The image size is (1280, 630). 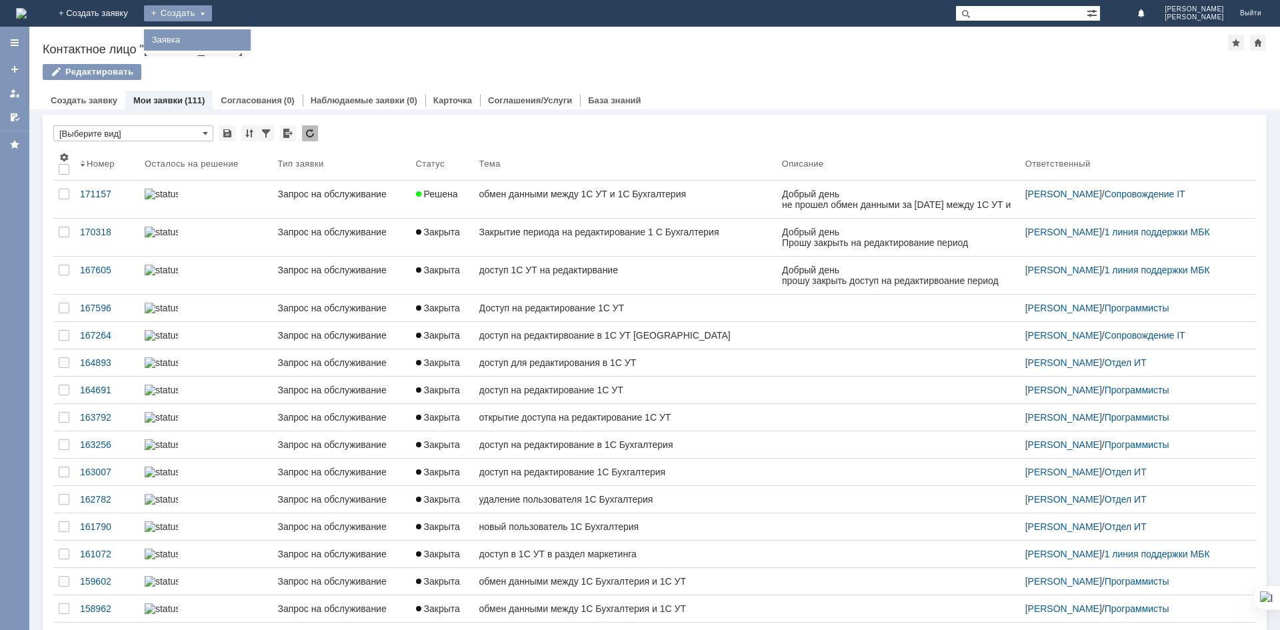 What do you see at coordinates (1145, 194) in the screenshot?
I see `a: Сопровождение IT` at bounding box center [1145, 194].